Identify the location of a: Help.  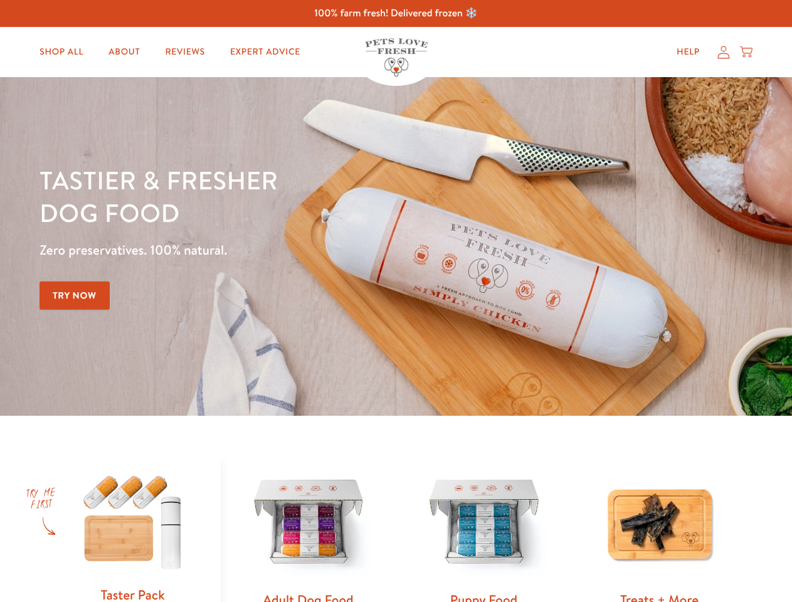
(688, 52).